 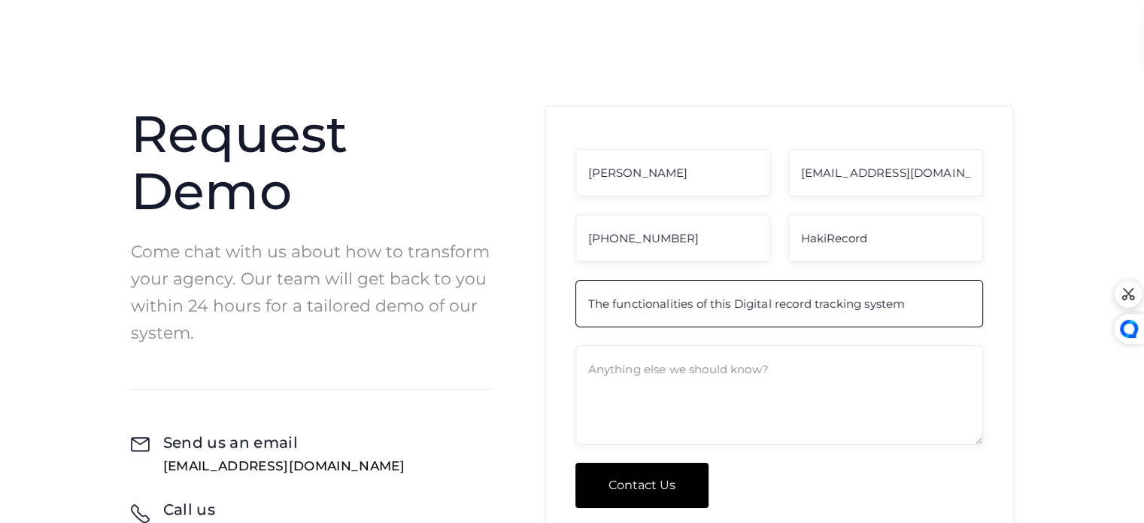 I want to click on h1: Request Demo, so click(x=311, y=162).